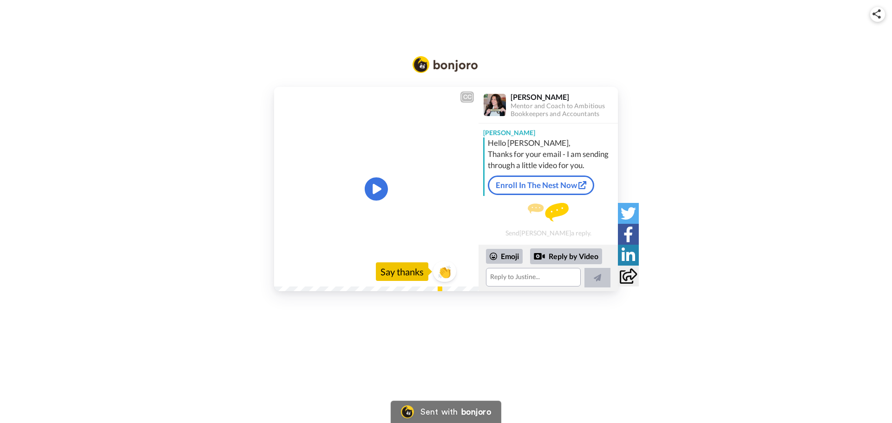 Image resolution: width=892 pixels, height=423 pixels. Describe the element at coordinates (548, 212) in the screenshot. I see `img: message.svg` at that location.